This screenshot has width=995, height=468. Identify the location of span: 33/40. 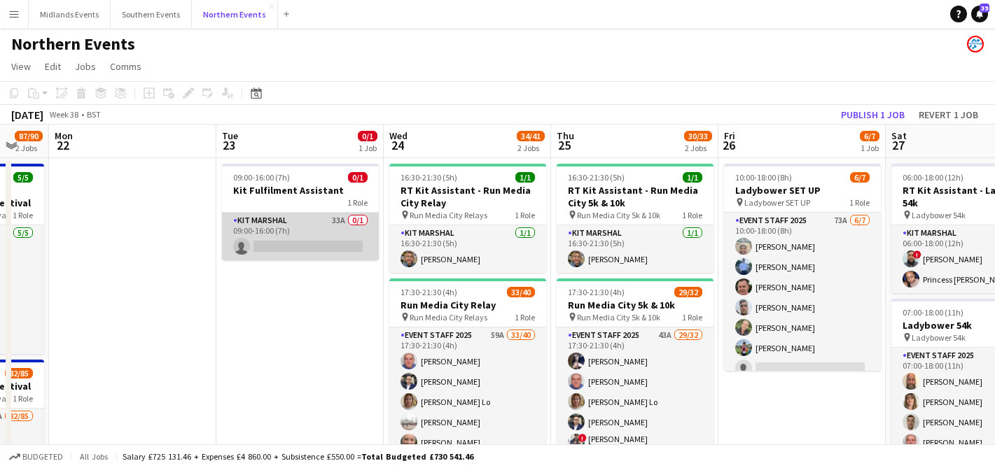
(521, 292).